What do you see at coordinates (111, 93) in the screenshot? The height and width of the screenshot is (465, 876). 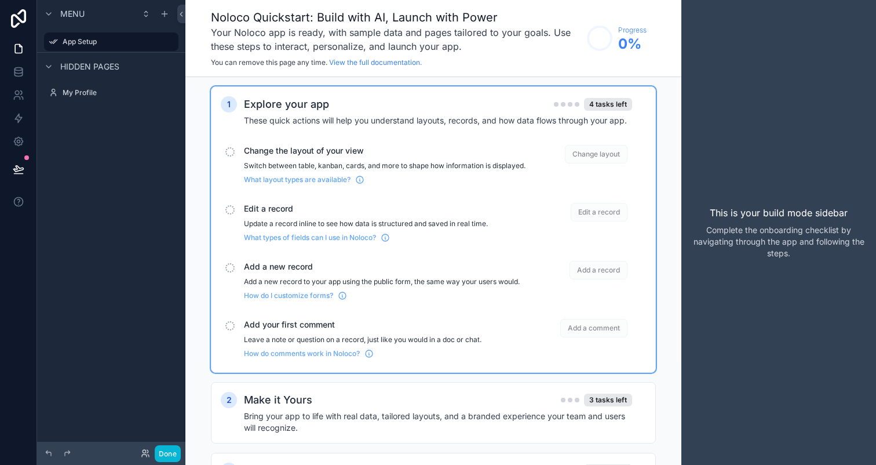 I see `a: My Profile` at bounding box center [111, 93].